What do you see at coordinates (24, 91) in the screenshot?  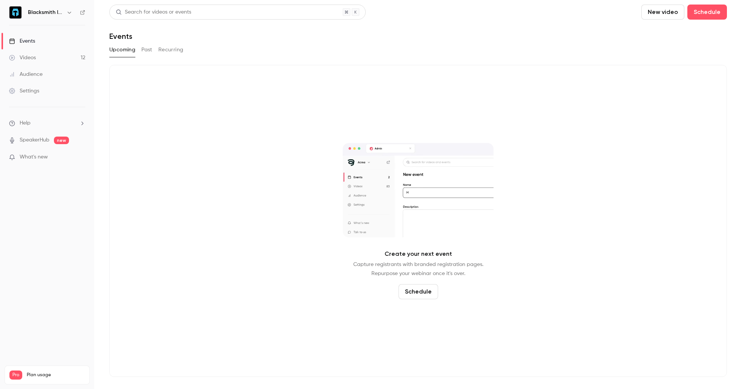 I see `div: Settings` at bounding box center [24, 91].